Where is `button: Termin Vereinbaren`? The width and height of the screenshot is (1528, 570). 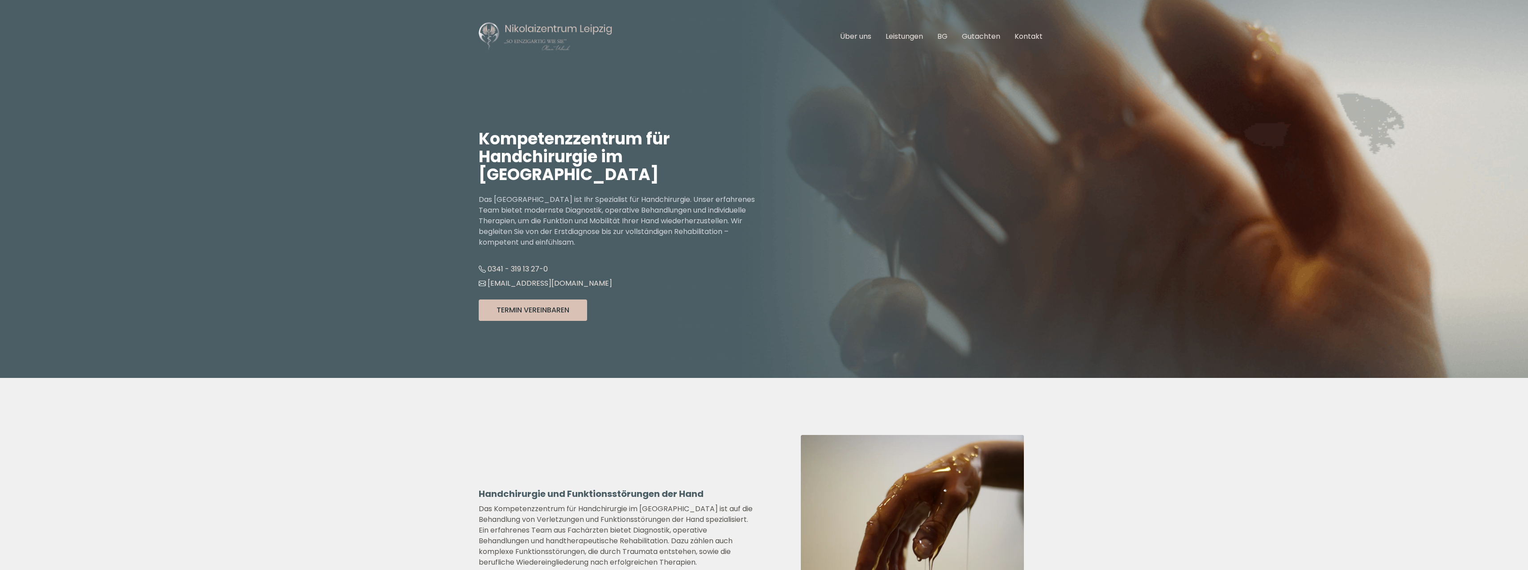 button: Termin Vereinbaren is located at coordinates (533, 310).